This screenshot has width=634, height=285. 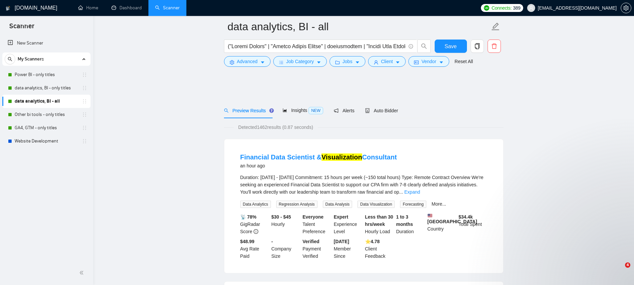 What do you see at coordinates (311, 242) in the screenshot?
I see `b: Verified` at bounding box center [311, 242].